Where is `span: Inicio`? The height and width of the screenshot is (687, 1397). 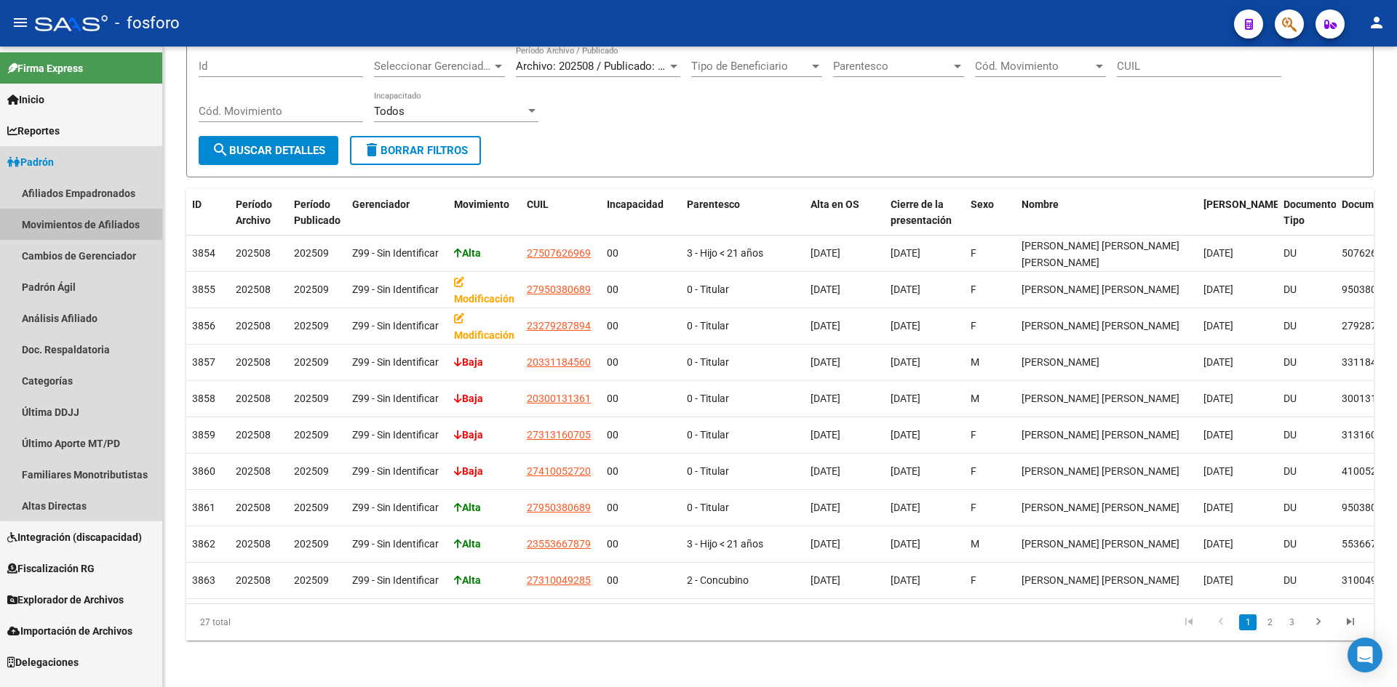
span: Inicio is located at coordinates (25, 100).